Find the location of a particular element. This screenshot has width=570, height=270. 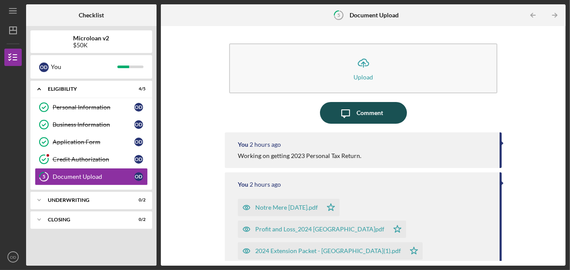

a: Business InformationOD is located at coordinates (91, 125).